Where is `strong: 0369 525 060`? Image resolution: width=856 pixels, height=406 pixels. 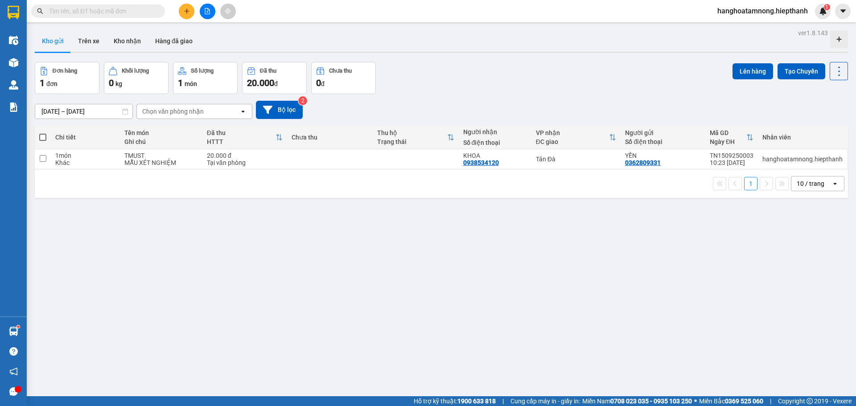
strong: 0369 525 060 is located at coordinates (744, 401).